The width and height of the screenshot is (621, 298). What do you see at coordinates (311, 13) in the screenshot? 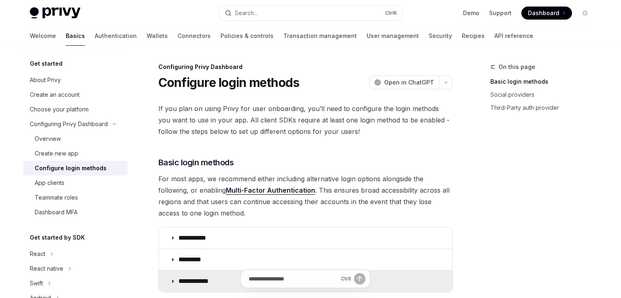
I see `button: Open search` at bounding box center [311, 13].